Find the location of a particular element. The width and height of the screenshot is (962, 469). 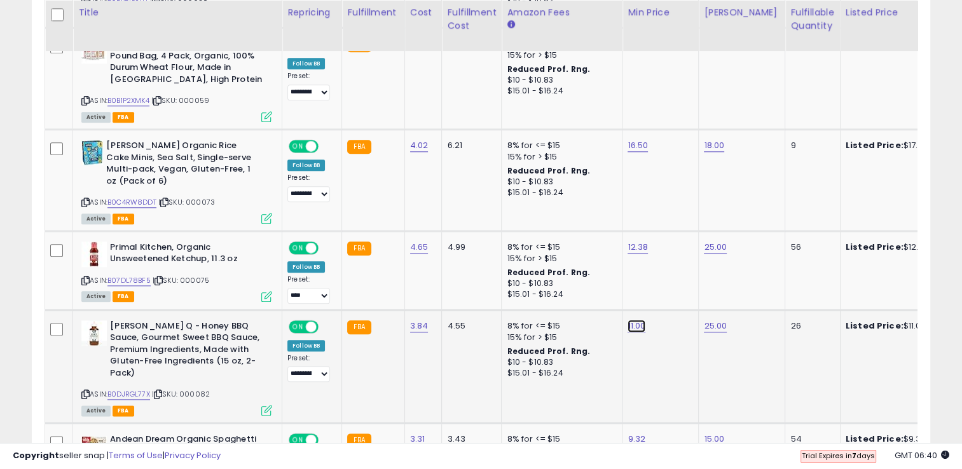

div: 56 is located at coordinates (810, 247).